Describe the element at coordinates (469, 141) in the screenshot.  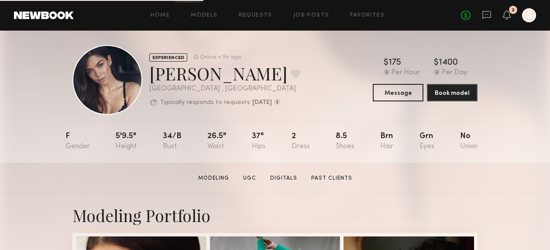
I see `div: No` at that location.